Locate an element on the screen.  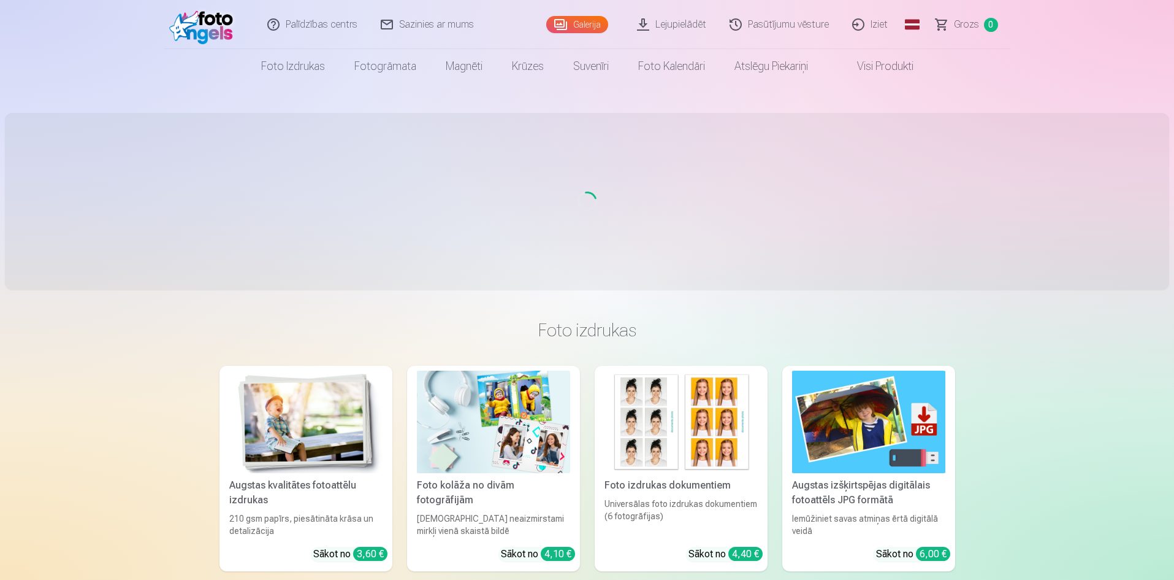
a: Augstas kvalitātes fotoattēlu izdrukasAugstas kvalitātes fotoattēlu izdrukas210 gsm papīrs, piesā... is located at coordinates (306, 468).